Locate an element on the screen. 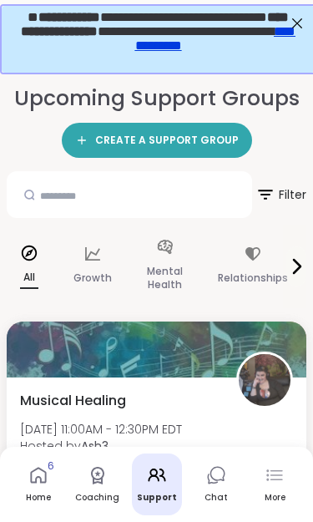 The width and height of the screenshot is (313, 522). h2: Upcoming Support Groups is located at coordinates (157, 98).